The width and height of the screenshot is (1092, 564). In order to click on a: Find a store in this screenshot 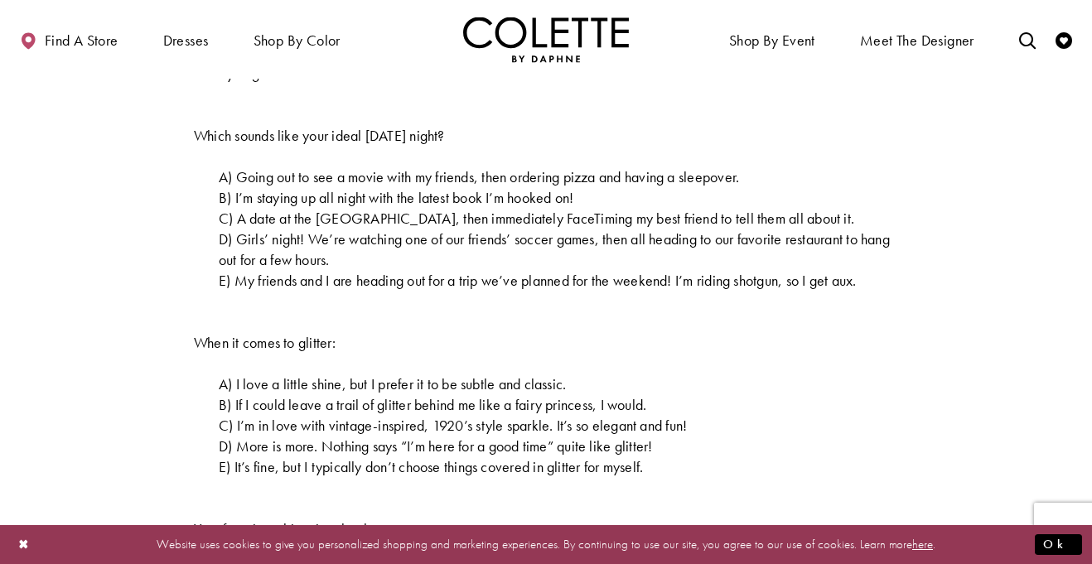, I will do `click(69, 39)`.